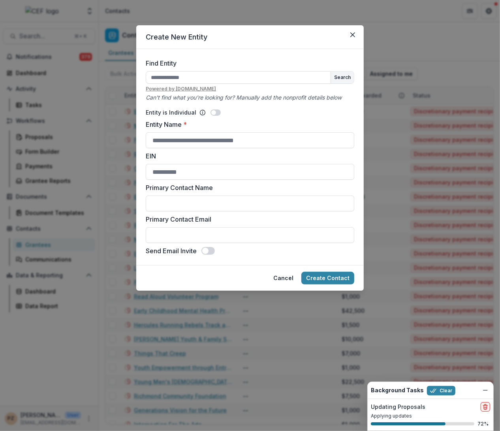 The width and height of the screenshot is (500, 431). Describe the element at coordinates (328, 278) in the screenshot. I see `button: Create Contact` at that location.